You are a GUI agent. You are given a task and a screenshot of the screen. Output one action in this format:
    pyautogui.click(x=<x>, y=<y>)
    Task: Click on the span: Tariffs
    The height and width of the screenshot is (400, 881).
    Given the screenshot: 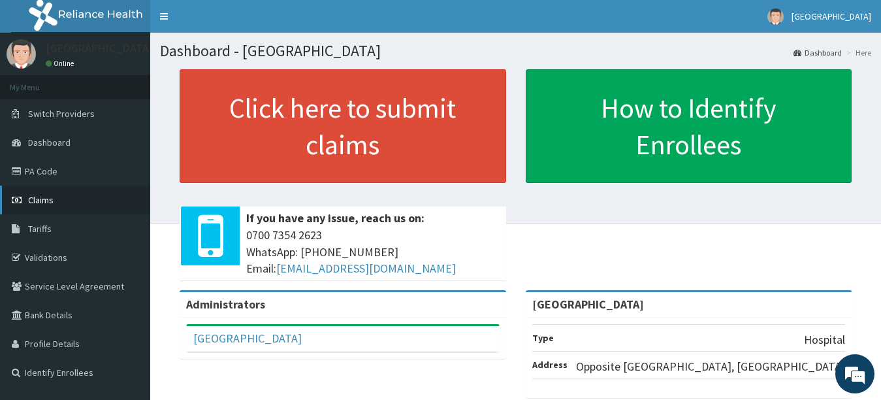 What is the action you would take?
    pyautogui.click(x=40, y=228)
    